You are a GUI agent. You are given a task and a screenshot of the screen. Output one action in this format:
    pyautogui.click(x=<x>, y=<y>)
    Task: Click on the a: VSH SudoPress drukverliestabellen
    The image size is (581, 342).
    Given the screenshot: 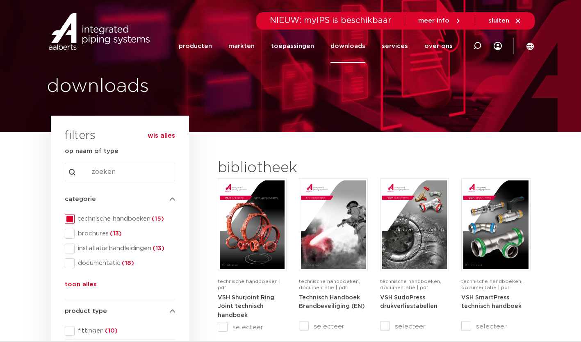 What is the action you would take?
    pyautogui.click(x=409, y=302)
    